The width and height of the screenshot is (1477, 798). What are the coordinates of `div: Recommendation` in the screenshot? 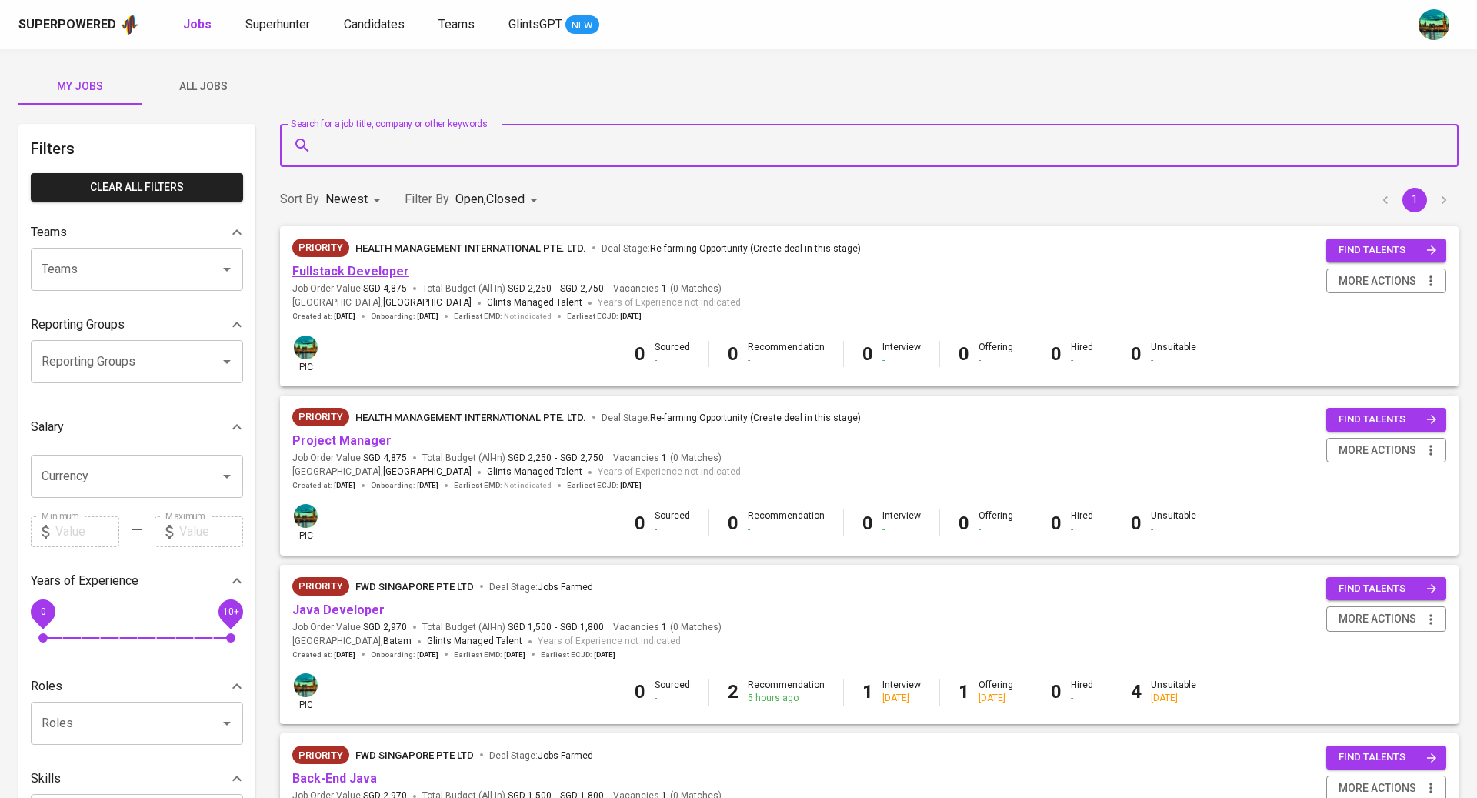 It's located at (786, 692).